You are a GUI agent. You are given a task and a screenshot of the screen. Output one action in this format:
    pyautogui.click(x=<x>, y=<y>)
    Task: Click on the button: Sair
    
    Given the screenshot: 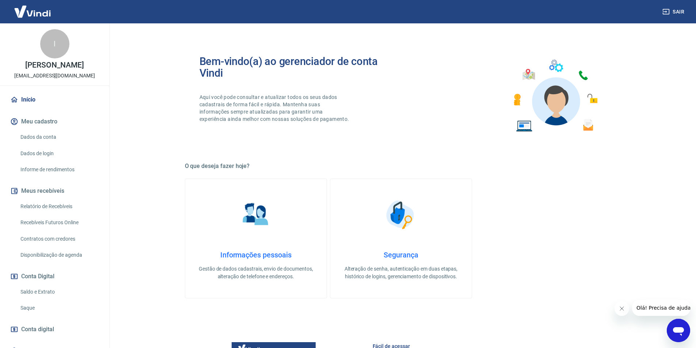 What is the action you would take?
    pyautogui.click(x=674, y=12)
    